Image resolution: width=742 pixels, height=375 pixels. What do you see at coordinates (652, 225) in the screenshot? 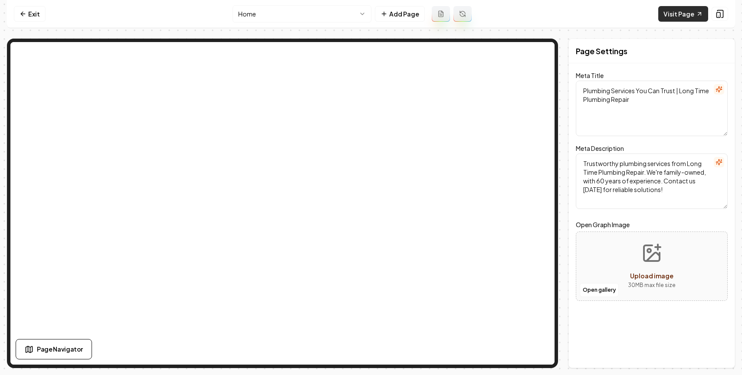
I see `label: Open Graph Image` at bounding box center [652, 225].